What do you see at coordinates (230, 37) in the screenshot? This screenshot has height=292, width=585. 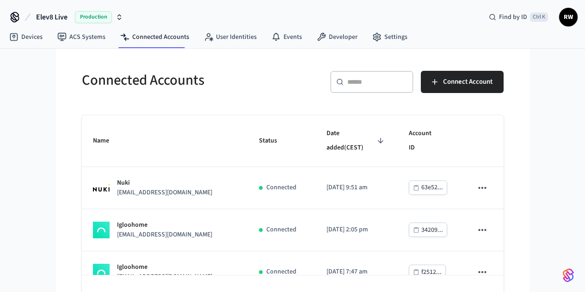 I see `a: User Identities` at bounding box center [230, 37].